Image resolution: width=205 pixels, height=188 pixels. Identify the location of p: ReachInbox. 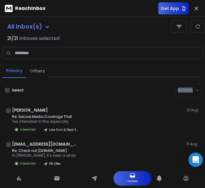
(30, 8).